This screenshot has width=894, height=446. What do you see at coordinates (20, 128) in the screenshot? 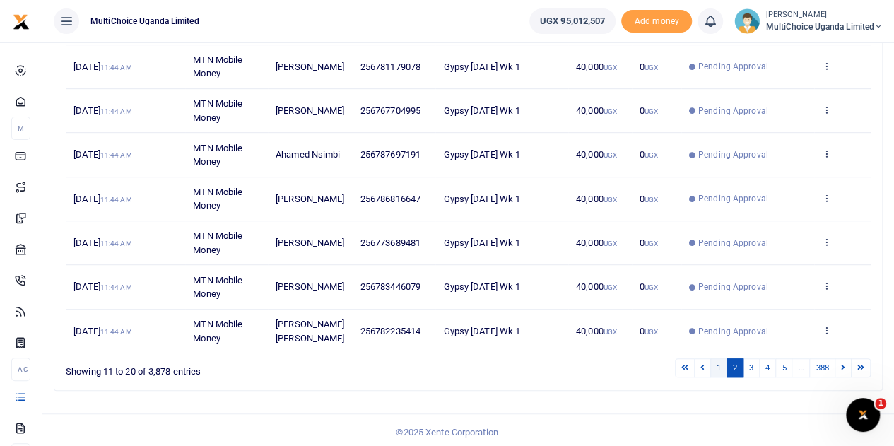
I see `li: M` at bounding box center [20, 128].